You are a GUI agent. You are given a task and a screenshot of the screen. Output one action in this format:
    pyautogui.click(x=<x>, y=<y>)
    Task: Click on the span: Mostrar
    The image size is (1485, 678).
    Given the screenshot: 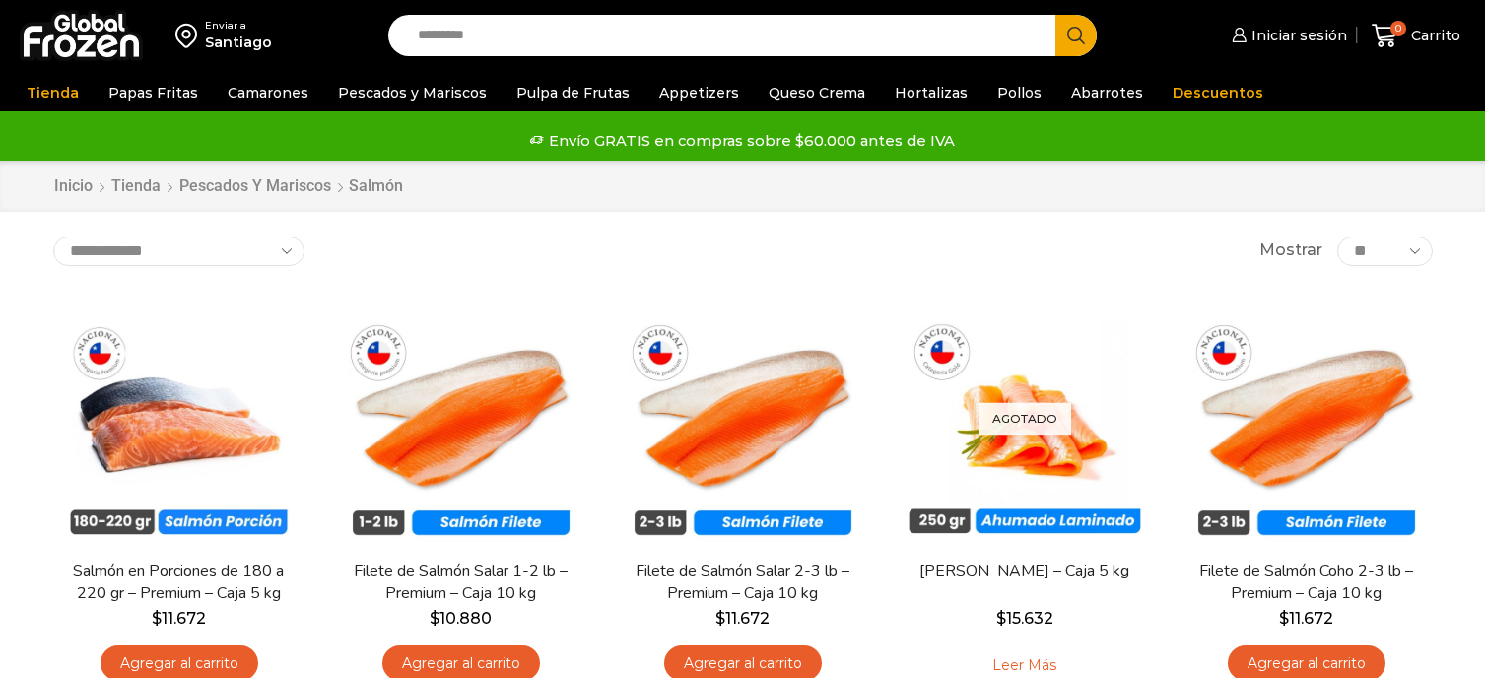 What is the action you would take?
    pyautogui.click(x=1291, y=250)
    